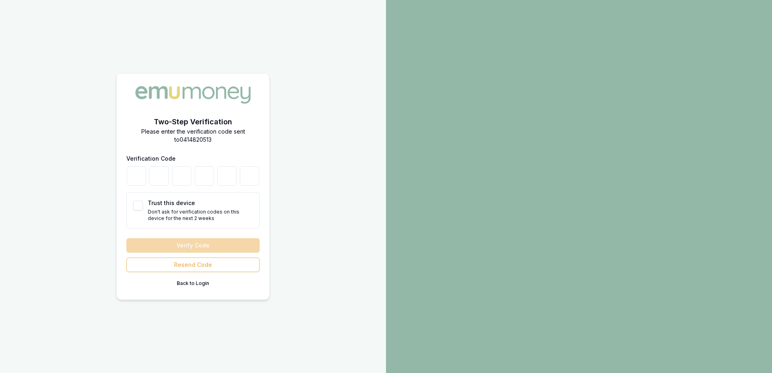  Describe the element at coordinates (193, 95) in the screenshot. I see `img: Emu Money` at that location.